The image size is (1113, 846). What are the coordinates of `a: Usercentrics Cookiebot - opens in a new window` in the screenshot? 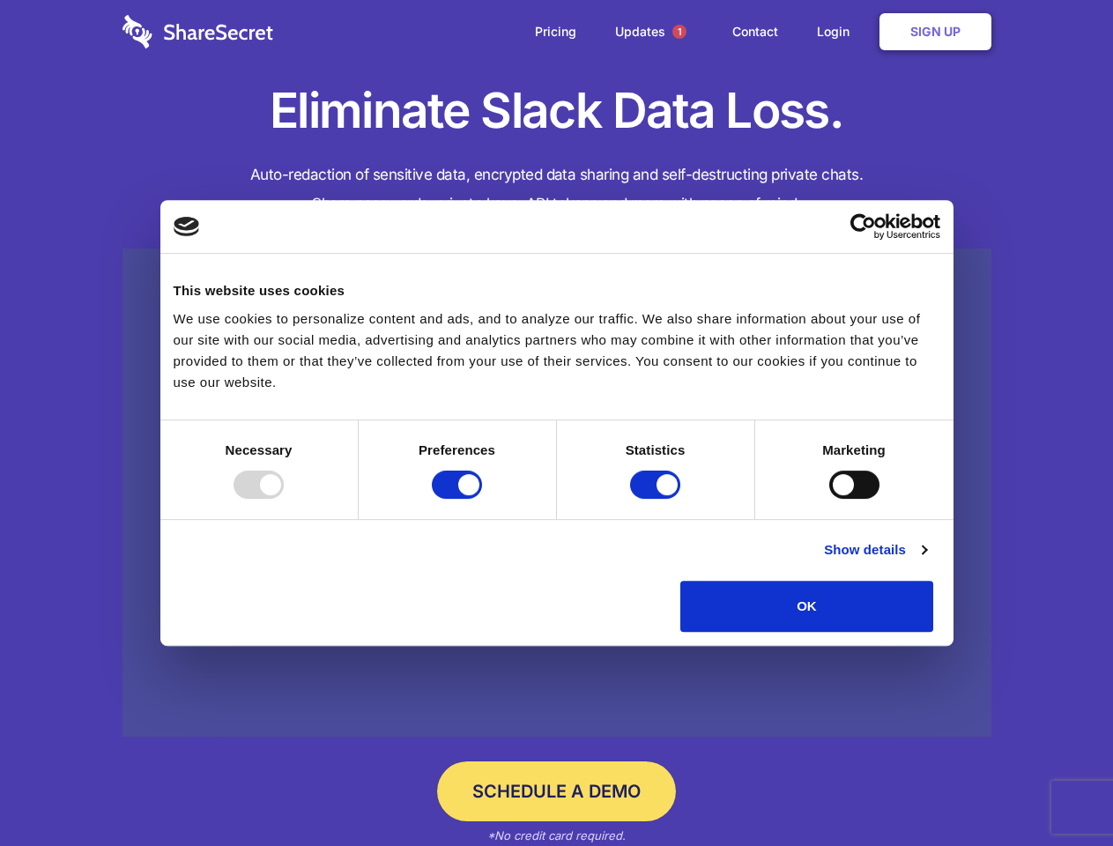 It's located at (863, 227).